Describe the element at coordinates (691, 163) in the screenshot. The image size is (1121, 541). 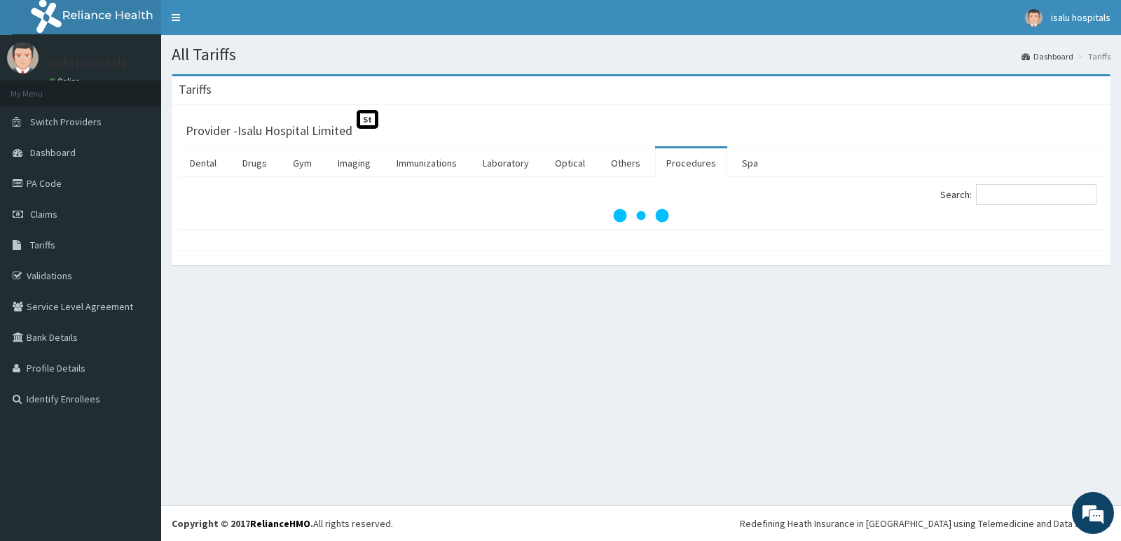
I see `a: Procedures` at that location.